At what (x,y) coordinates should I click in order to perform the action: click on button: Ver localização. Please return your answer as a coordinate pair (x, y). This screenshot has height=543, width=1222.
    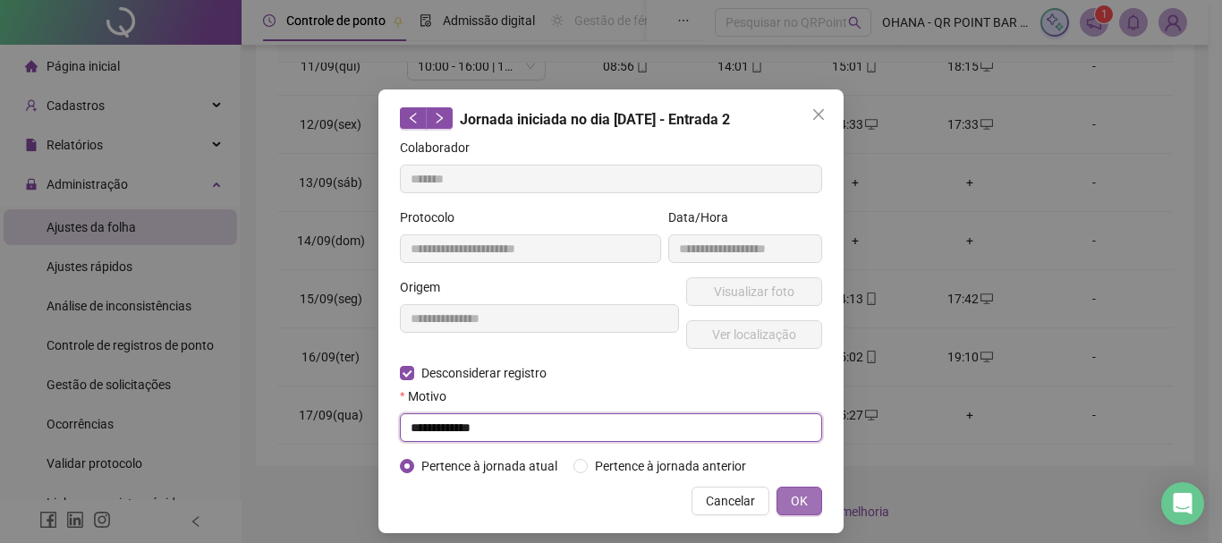
    Looking at the image, I should click on (754, 335).